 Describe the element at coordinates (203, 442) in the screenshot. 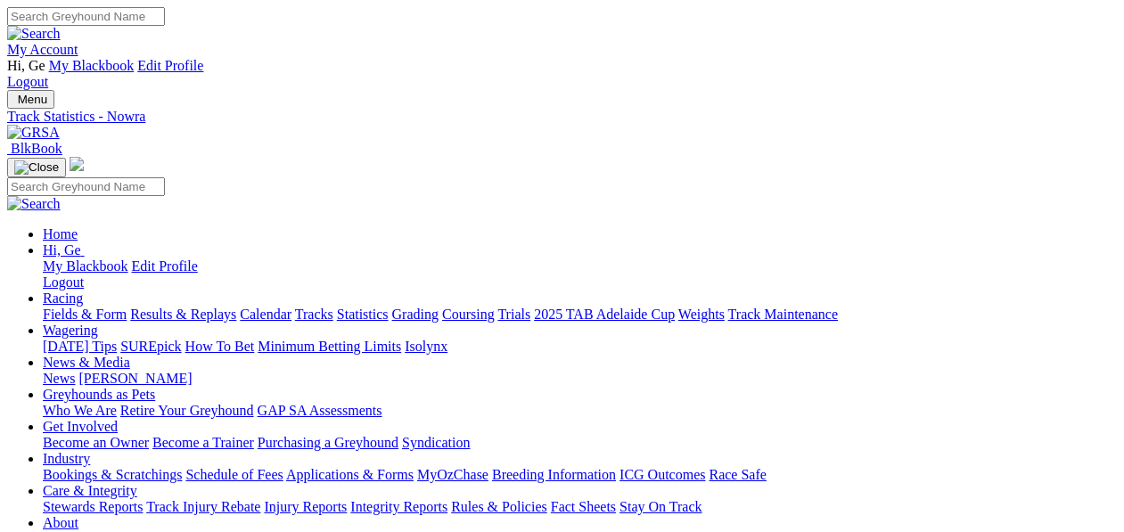

I see `a: Become a Trainer` at that location.